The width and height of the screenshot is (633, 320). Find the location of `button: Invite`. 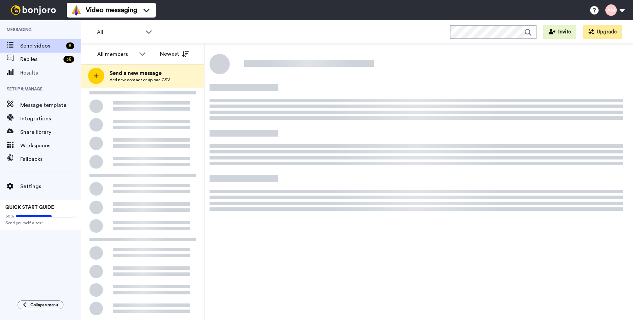

button: Invite is located at coordinates (560, 32).